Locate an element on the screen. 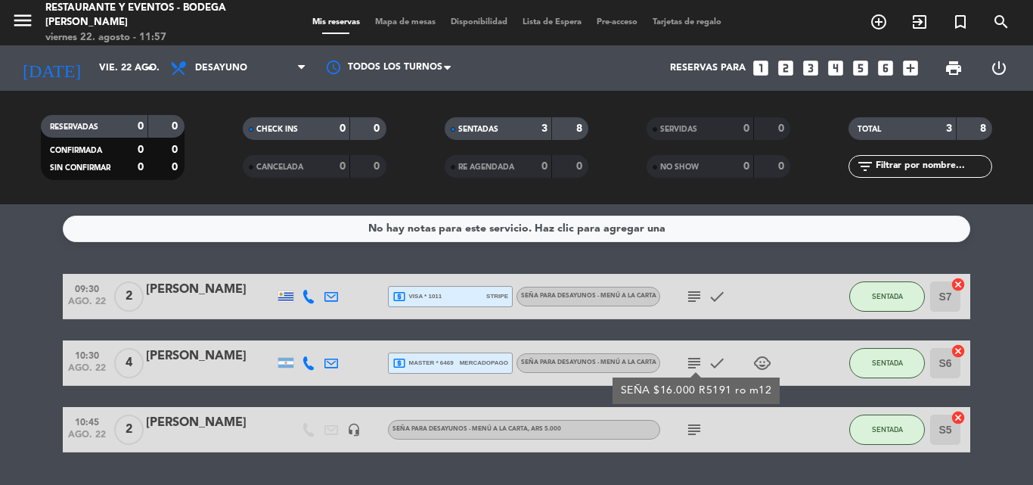 The height and width of the screenshot is (485, 1033). span: TOTAL is located at coordinates (869, 129).